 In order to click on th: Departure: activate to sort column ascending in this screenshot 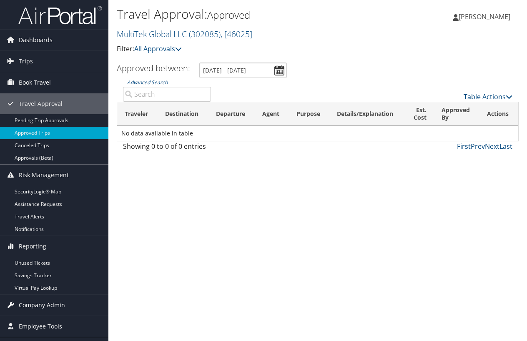, I will do `click(232, 114)`.